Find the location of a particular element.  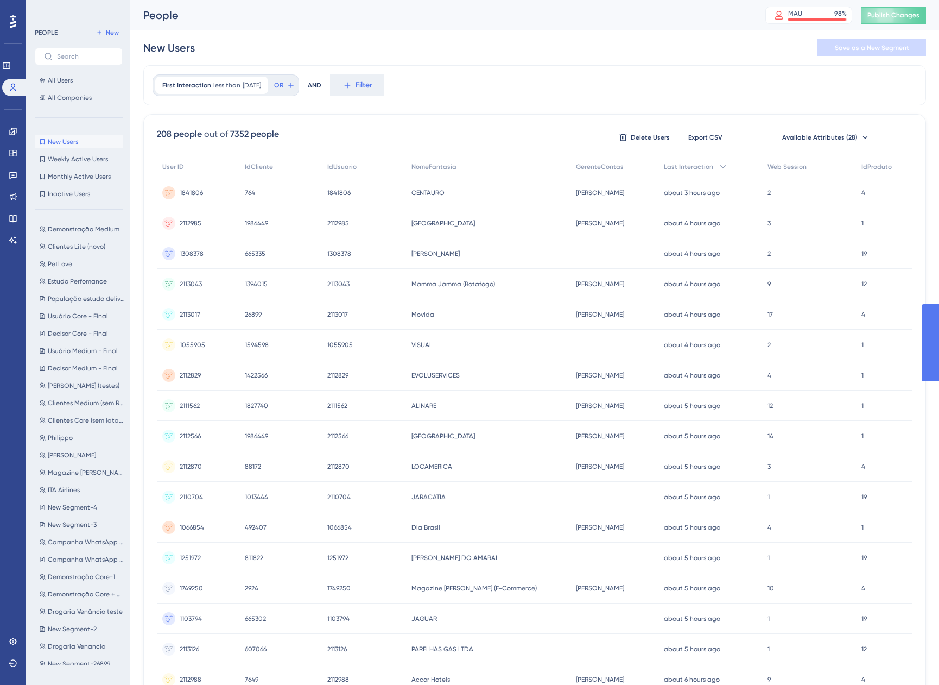

button: New Users is located at coordinates (79, 142).